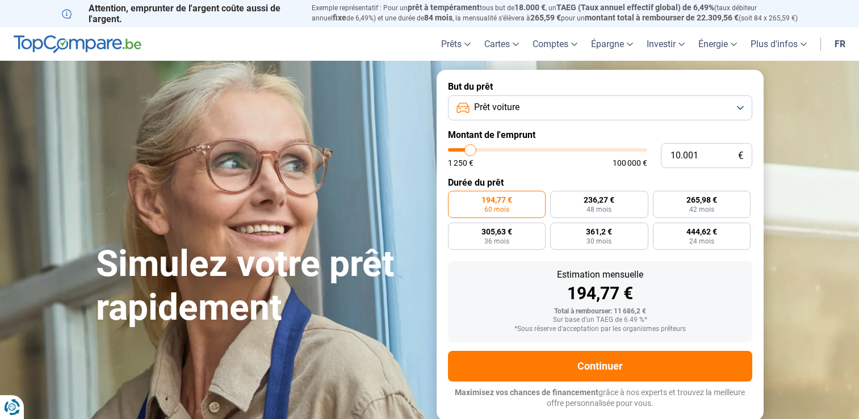  What do you see at coordinates (497, 232) in the screenshot?
I see `span: 305,63 €` at bounding box center [497, 232].